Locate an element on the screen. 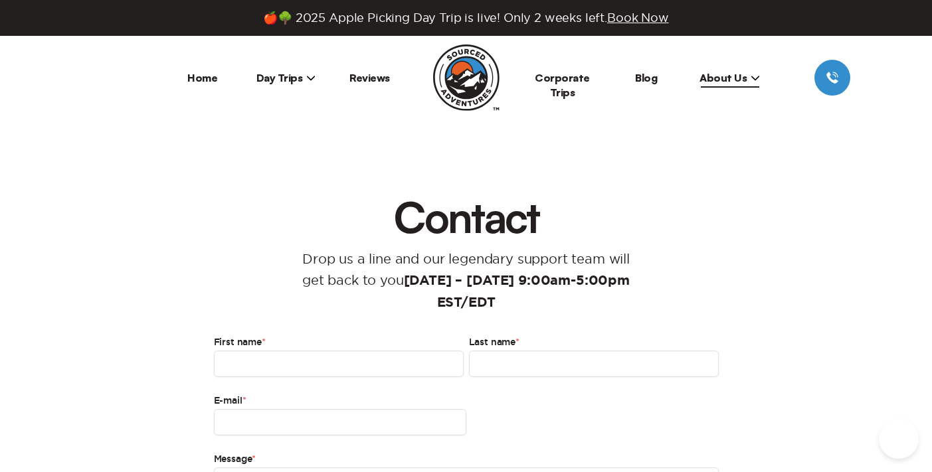 This screenshot has height=472, width=932. a: Home is located at coordinates (202, 78).